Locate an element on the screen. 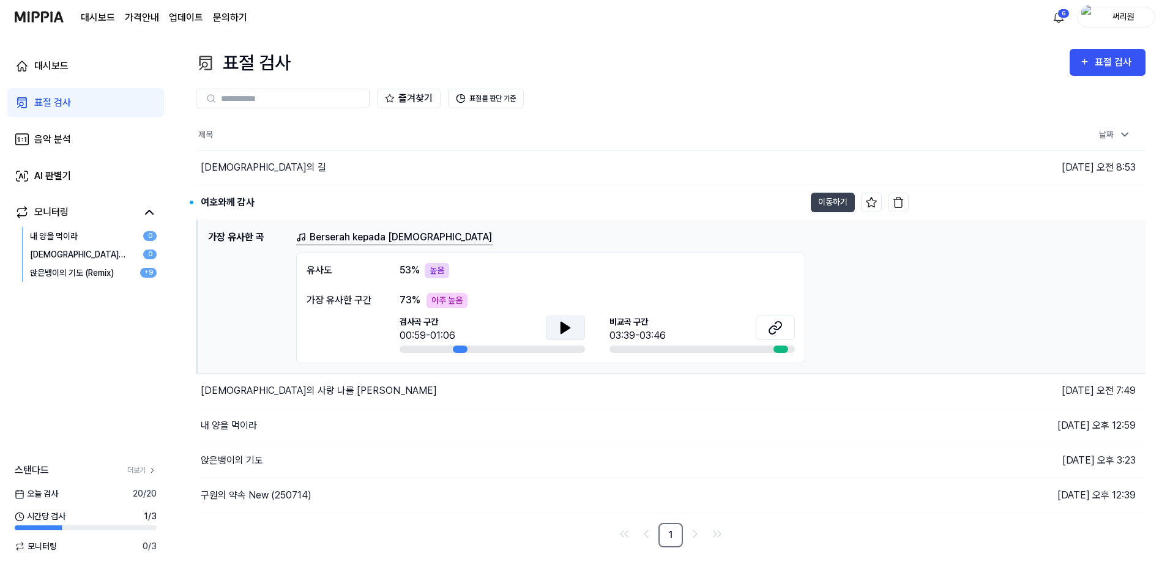 The height and width of the screenshot is (570, 1170). a: 1 is located at coordinates (671, 536).